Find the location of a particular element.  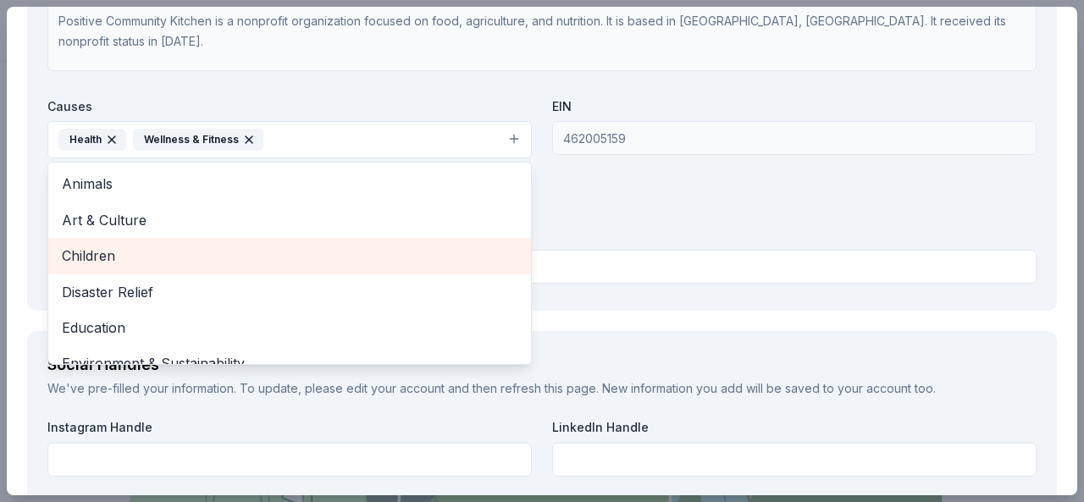

span: Education is located at coordinates (290, 328).